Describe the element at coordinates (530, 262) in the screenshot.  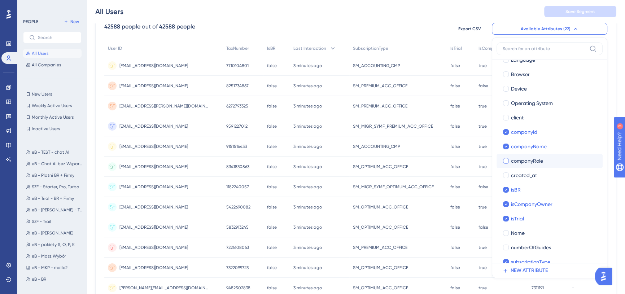
I see `span: subscriptionType` at that location.